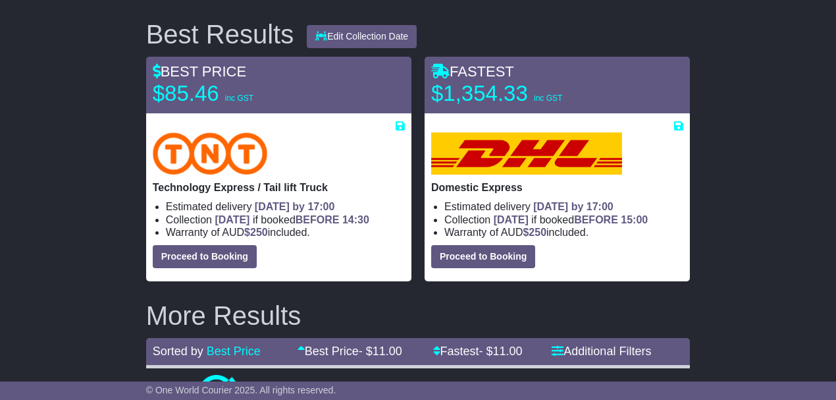 The height and width of the screenshot is (400, 836). I want to click on span: 15:00, so click(634, 219).